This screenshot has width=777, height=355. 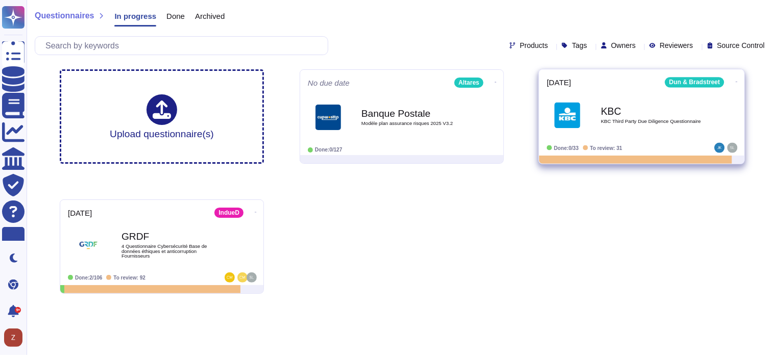 What do you see at coordinates (64, 16) in the screenshot?
I see `span: Questionnaires` at bounding box center [64, 16].